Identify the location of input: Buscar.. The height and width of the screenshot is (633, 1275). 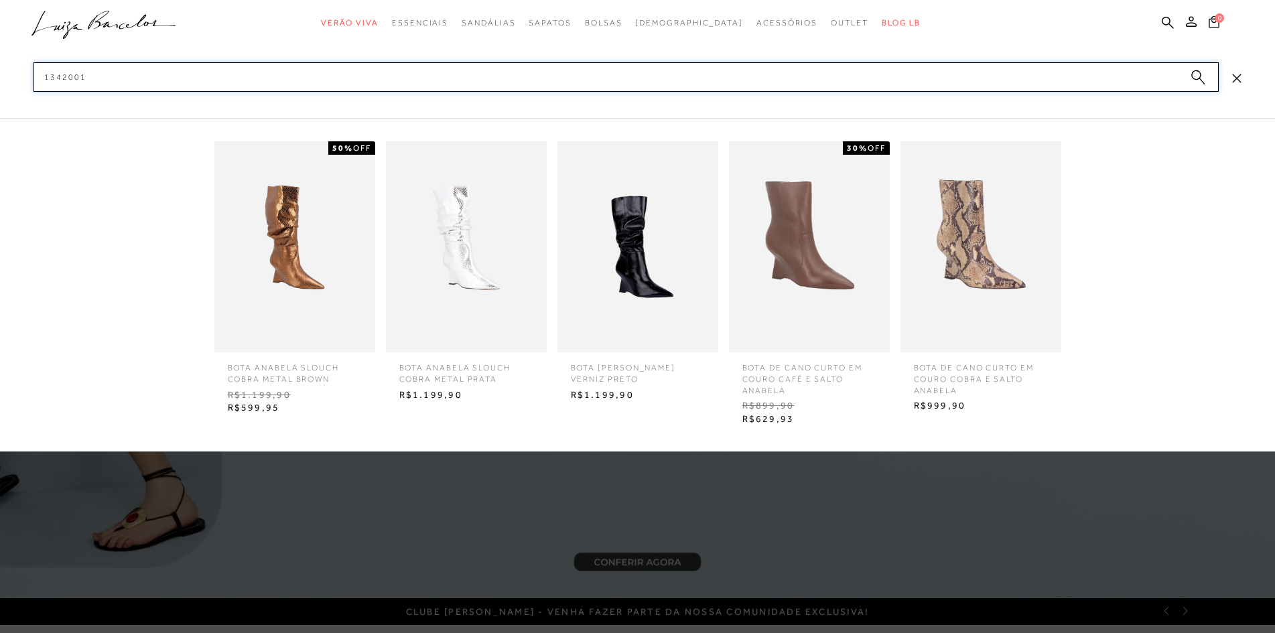
(626, 77).